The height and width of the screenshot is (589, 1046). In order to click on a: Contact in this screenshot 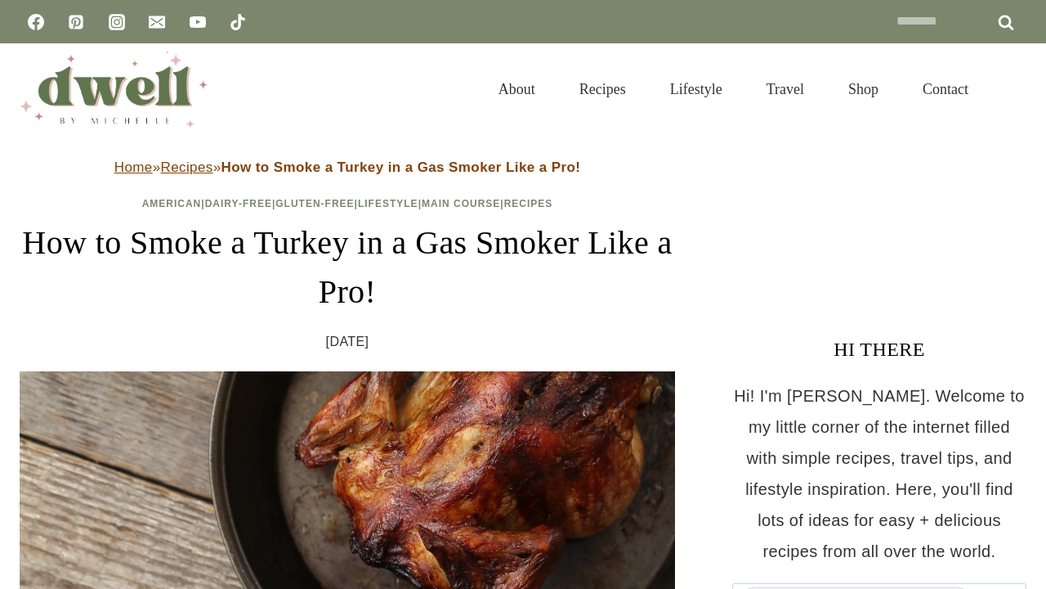, I will do `click(946, 89)`.